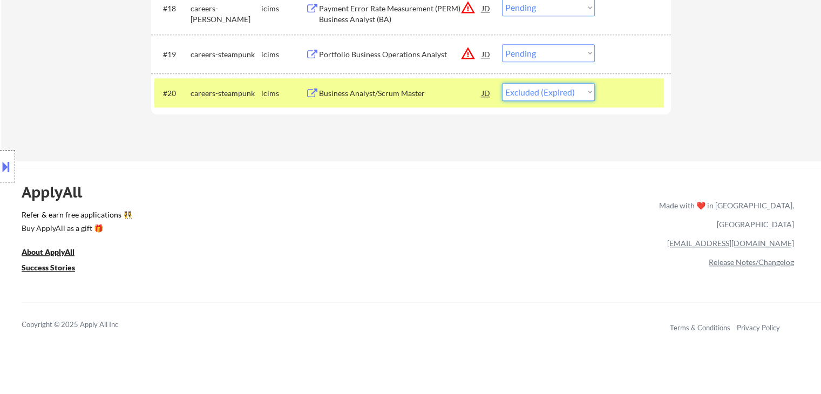  Describe the element at coordinates (48, 267) in the screenshot. I see `u: Success Stories` at that location.